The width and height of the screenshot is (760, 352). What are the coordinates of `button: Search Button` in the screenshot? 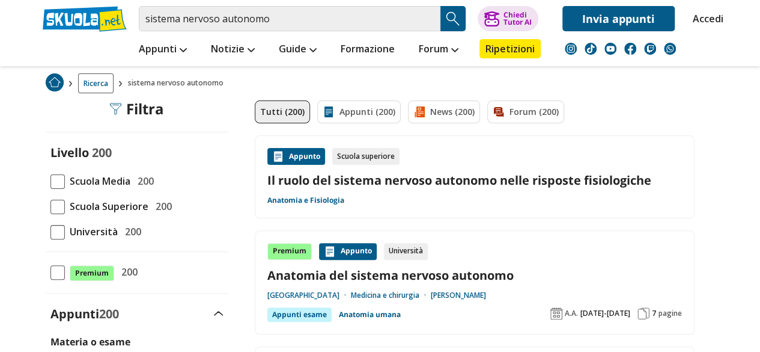 It's located at (453, 19).